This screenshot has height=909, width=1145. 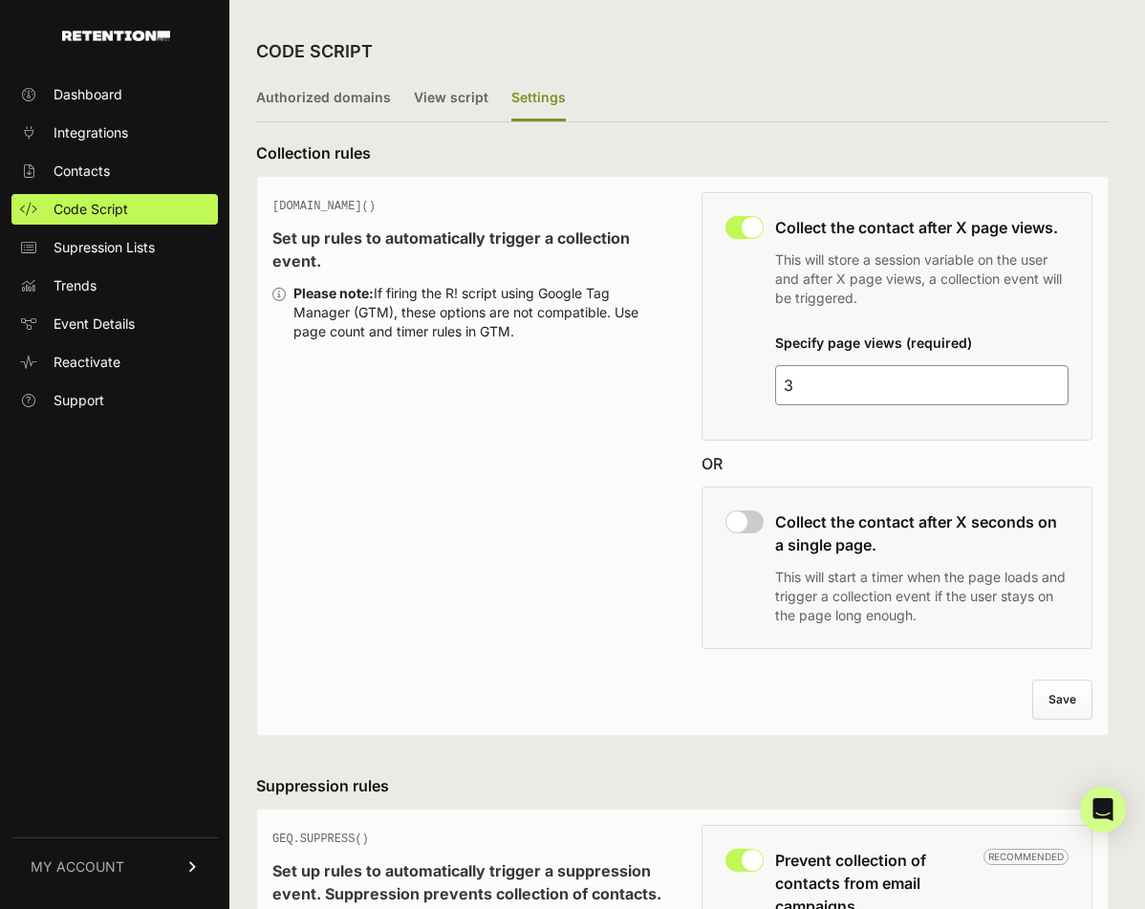 I want to click on span: Dashboard, so click(x=88, y=95).